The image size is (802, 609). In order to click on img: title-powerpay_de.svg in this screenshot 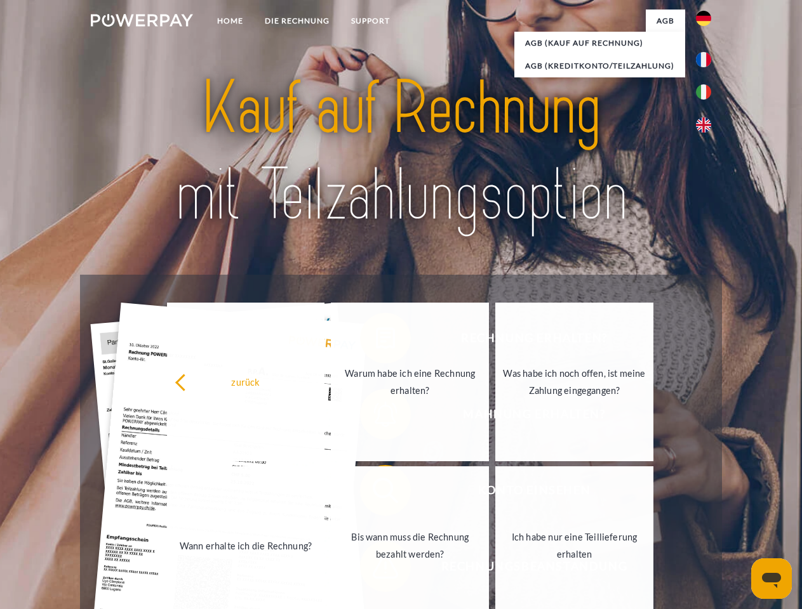, I will do `click(401, 152)`.